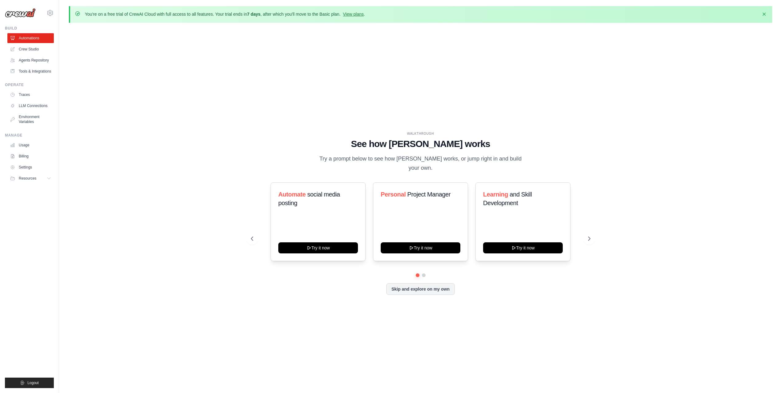  What do you see at coordinates (508, 199) in the screenshot?
I see `span: and Skill Development` at bounding box center [508, 199].